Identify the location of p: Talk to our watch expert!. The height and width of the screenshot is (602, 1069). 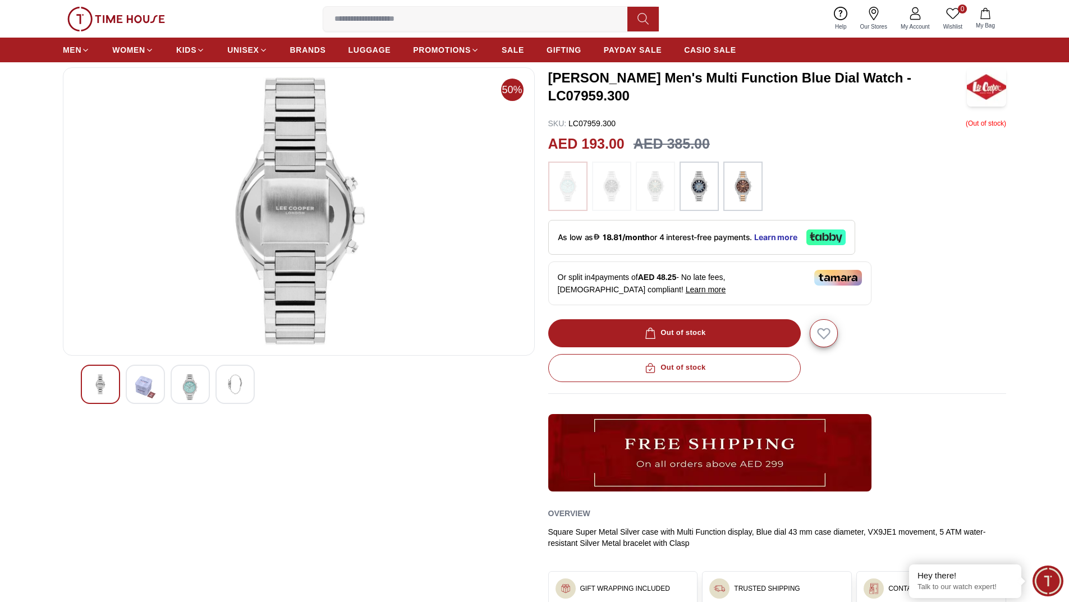
(965, 587).